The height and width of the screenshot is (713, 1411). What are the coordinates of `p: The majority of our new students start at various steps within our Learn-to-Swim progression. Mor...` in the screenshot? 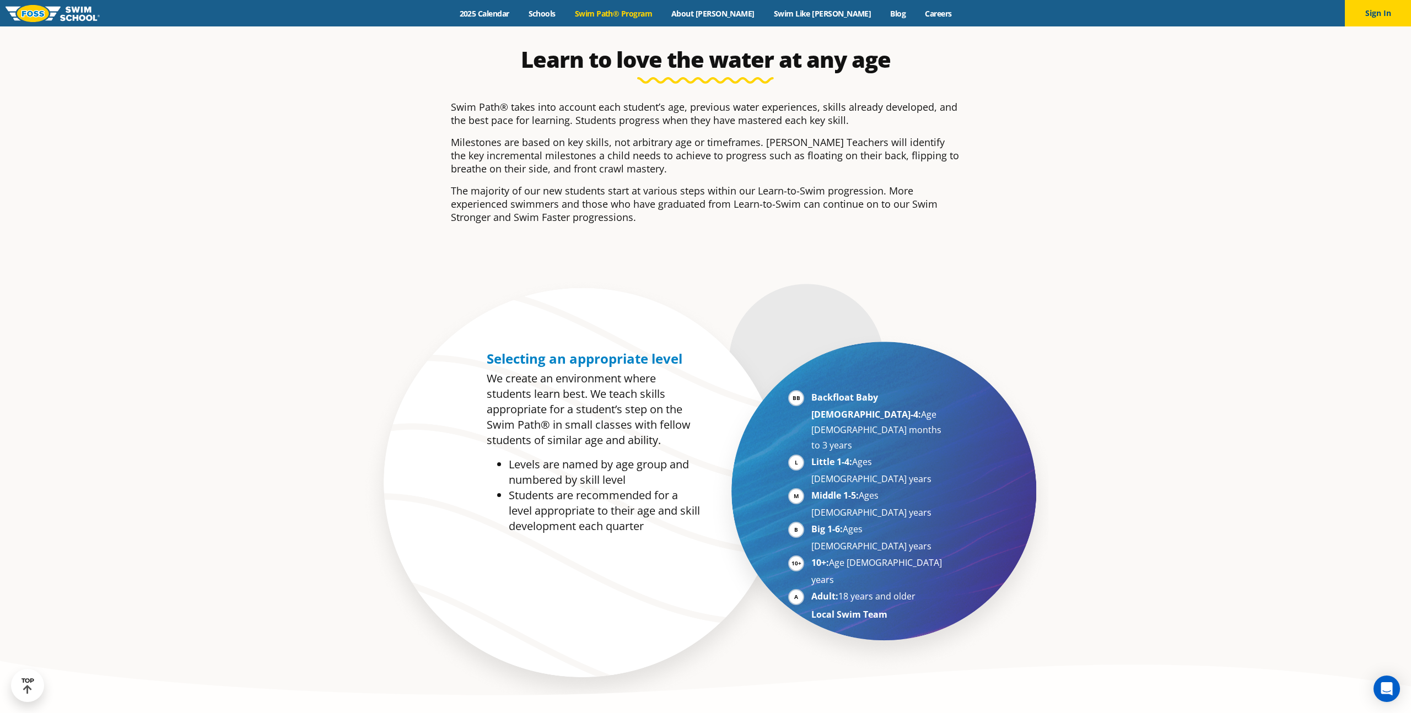 It's located at (705, 204).